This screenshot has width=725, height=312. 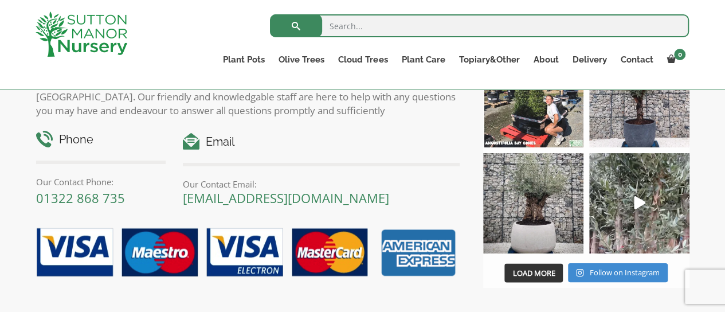 I want to click on span: Load More, so click(x=534, y=272).